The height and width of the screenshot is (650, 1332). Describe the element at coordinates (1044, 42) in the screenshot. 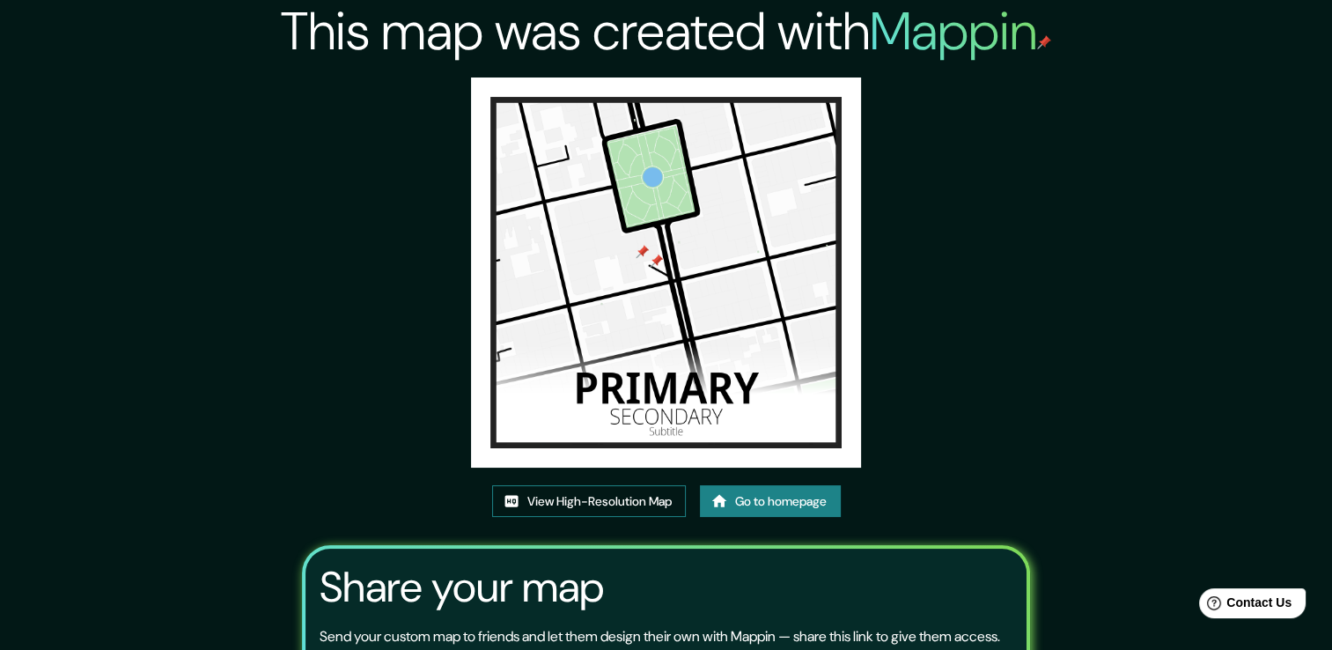

I see `img: mappin-pin` at that location.